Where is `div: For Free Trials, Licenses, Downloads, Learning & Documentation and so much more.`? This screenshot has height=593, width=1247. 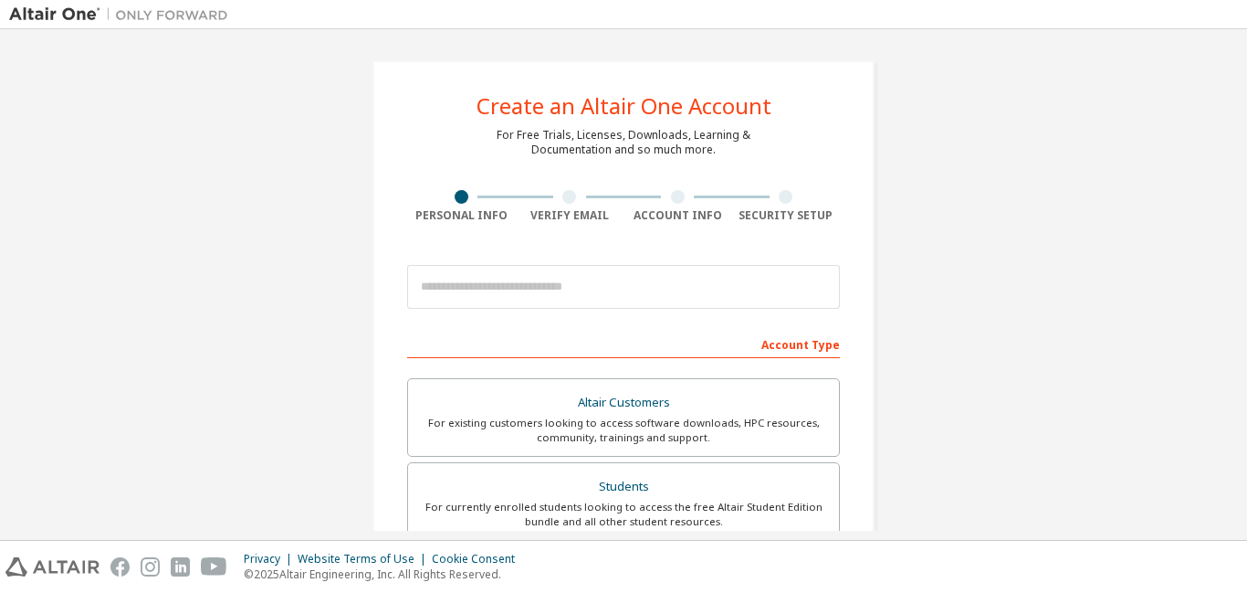 div: For Free Trials, Licenses, Downloads, Learning & Documentation and so much more. is located at coordinates (624, 142).